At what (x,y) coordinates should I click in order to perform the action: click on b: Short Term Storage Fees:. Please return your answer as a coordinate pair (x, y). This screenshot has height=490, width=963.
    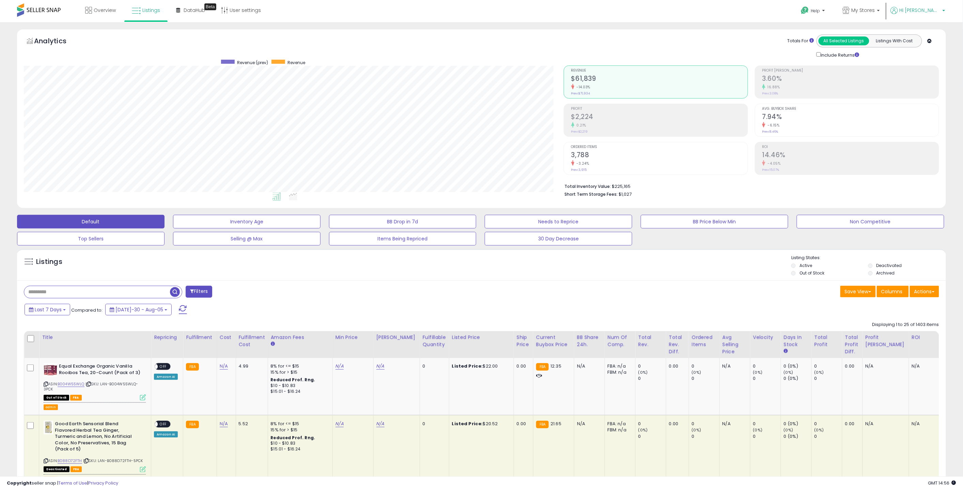
    Looking at the image, I should click on (592, 194).